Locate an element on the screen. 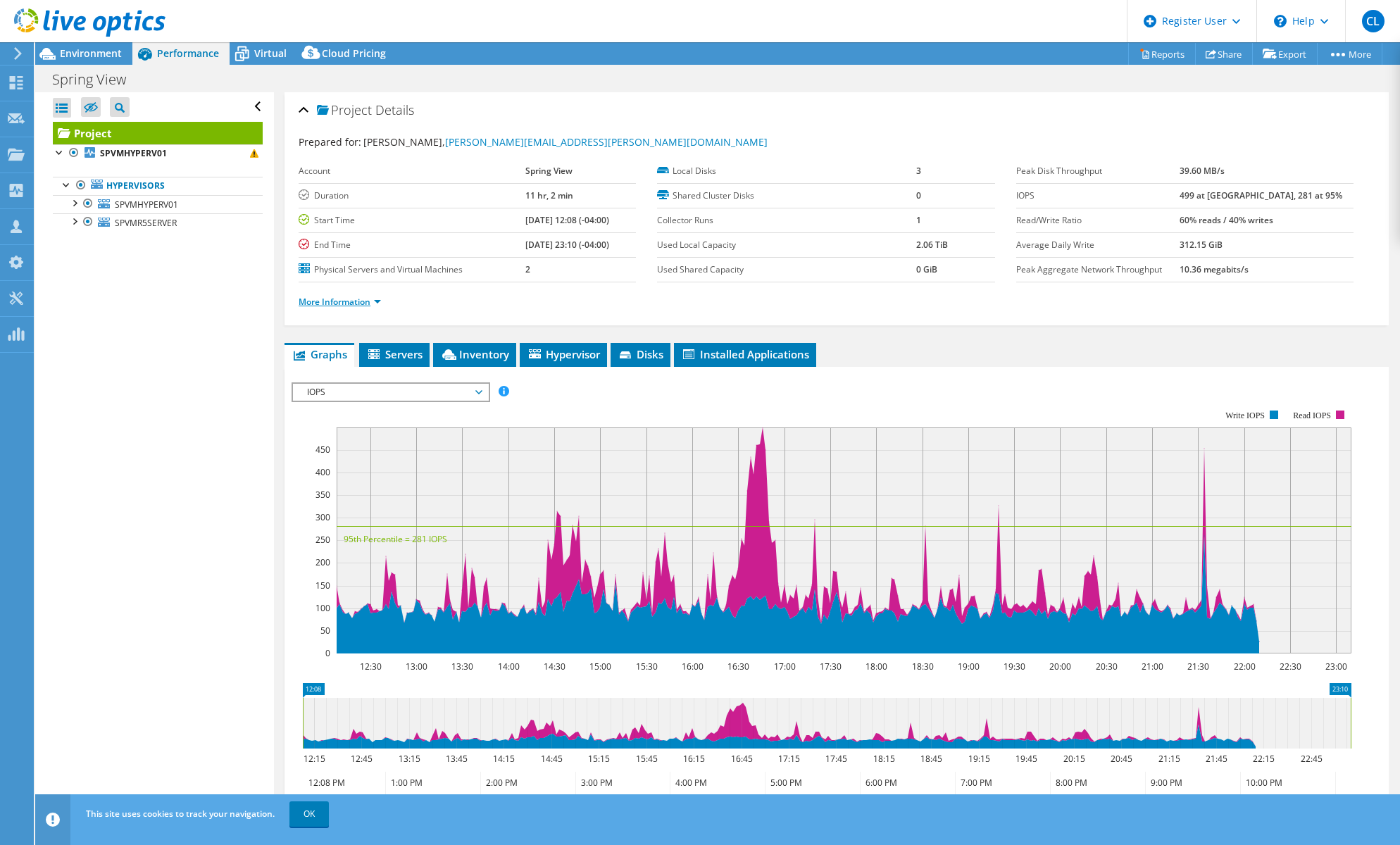  span: CL is located at coordinates (1373, 21).